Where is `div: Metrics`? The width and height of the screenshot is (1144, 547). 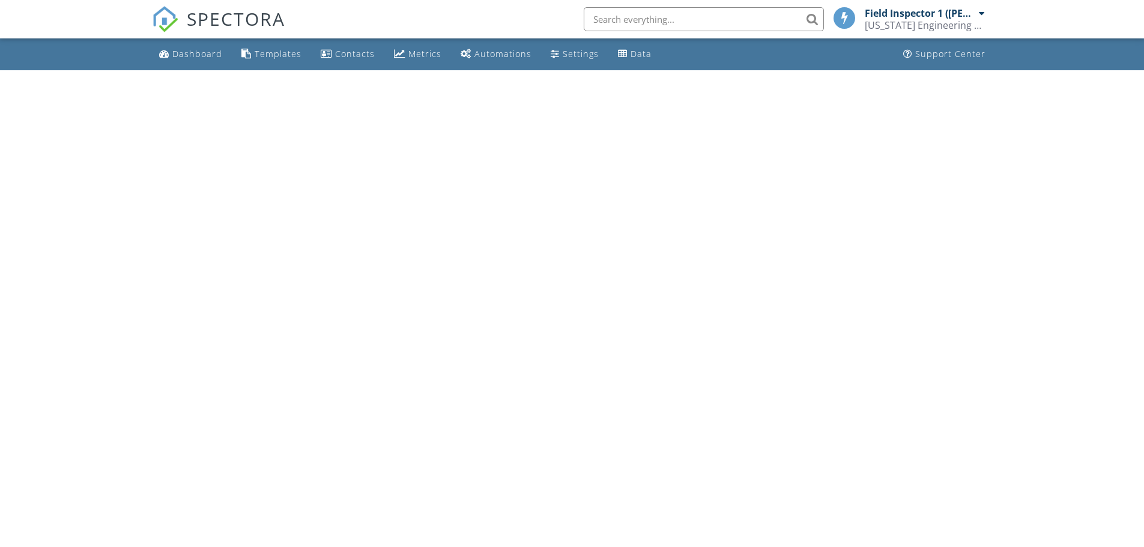 div: Metrics is located at coordinates (425, 53).